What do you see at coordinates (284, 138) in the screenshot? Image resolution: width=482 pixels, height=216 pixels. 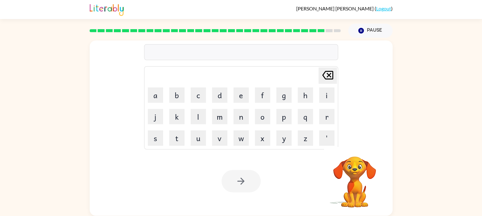 I see `button: y` at bounding box center [284, 138].